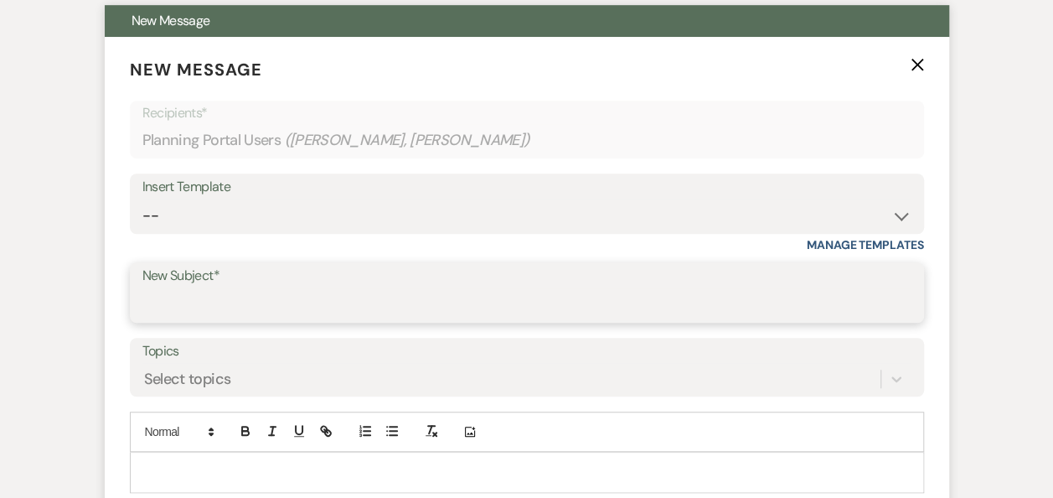  What do you see at coordinates (188, 379) in the screenshot?
I see `div: Select topics` at bounding box center [188, 379].